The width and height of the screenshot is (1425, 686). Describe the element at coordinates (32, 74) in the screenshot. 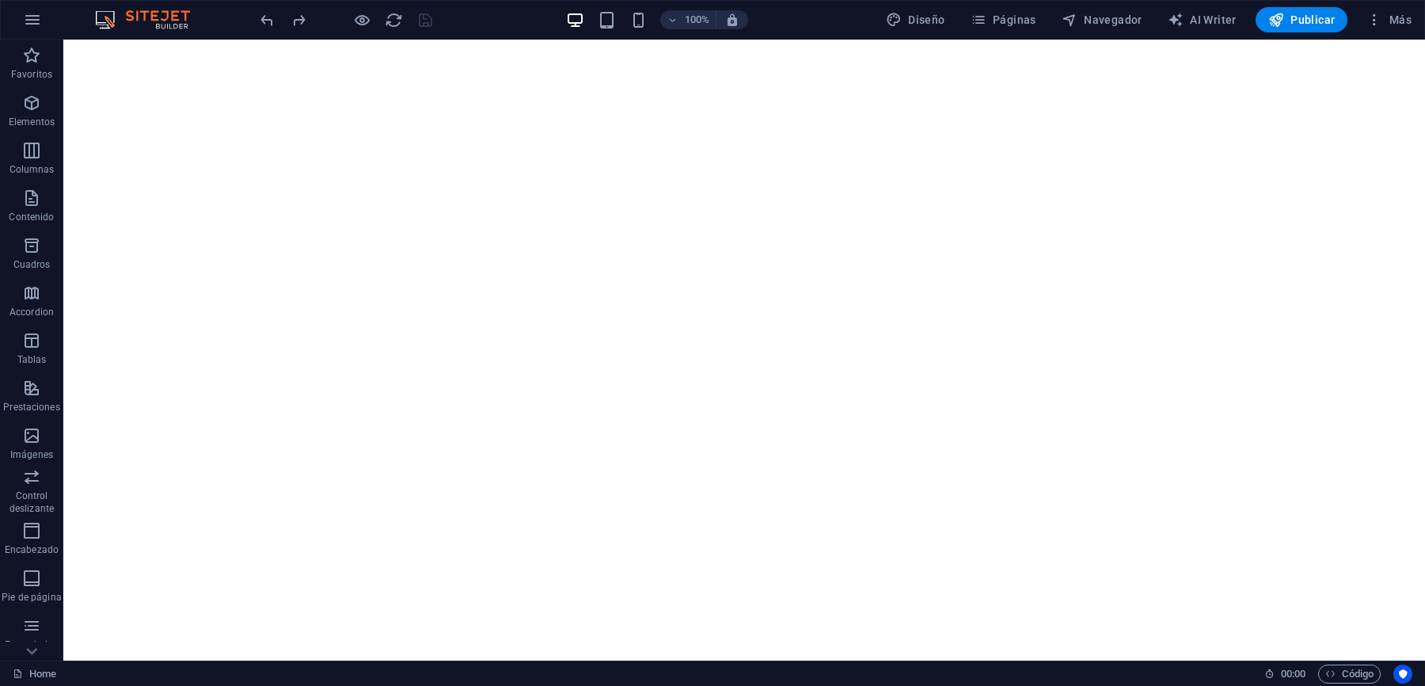

I see `p: Favoritos` at that location.